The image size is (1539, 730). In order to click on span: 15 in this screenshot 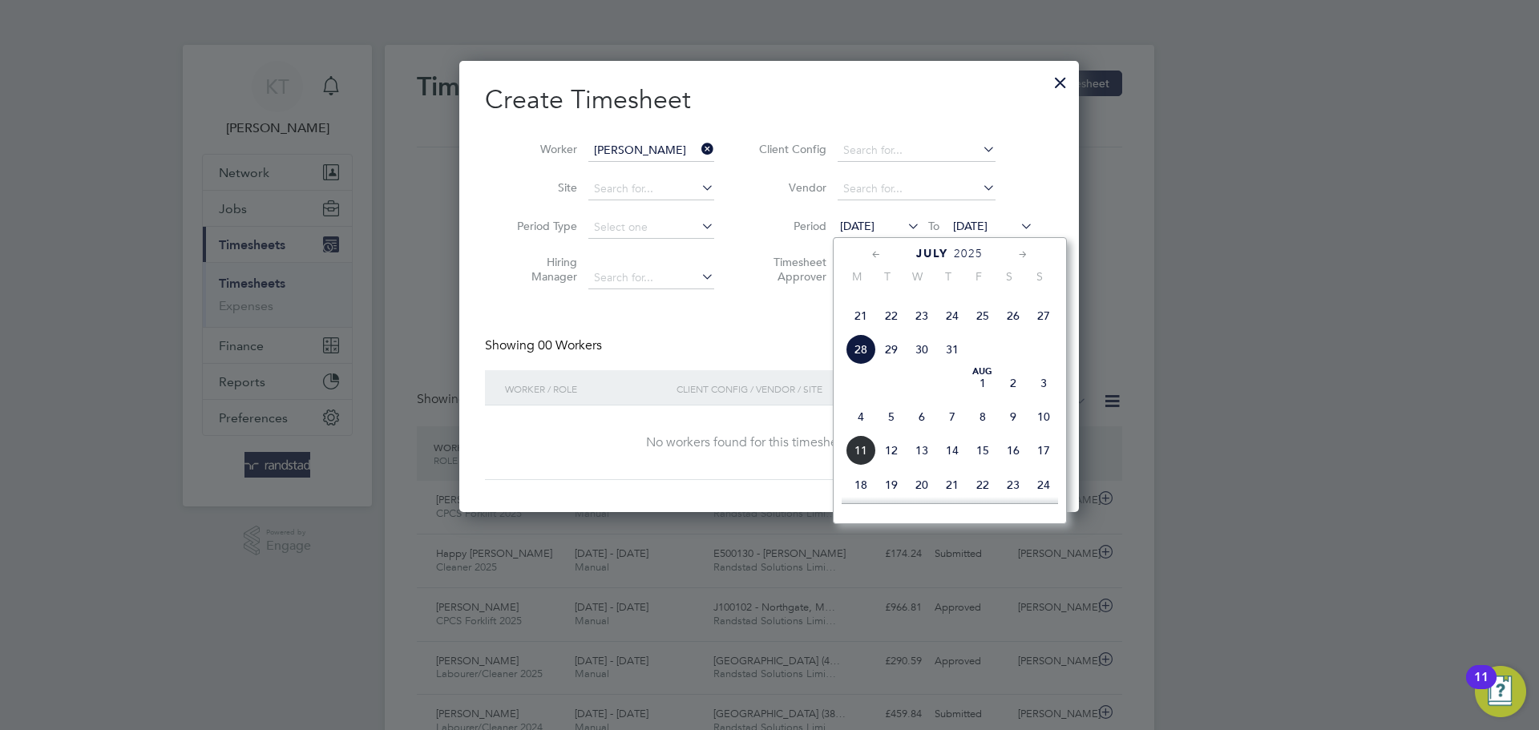, I will do `click(983, 451)`.